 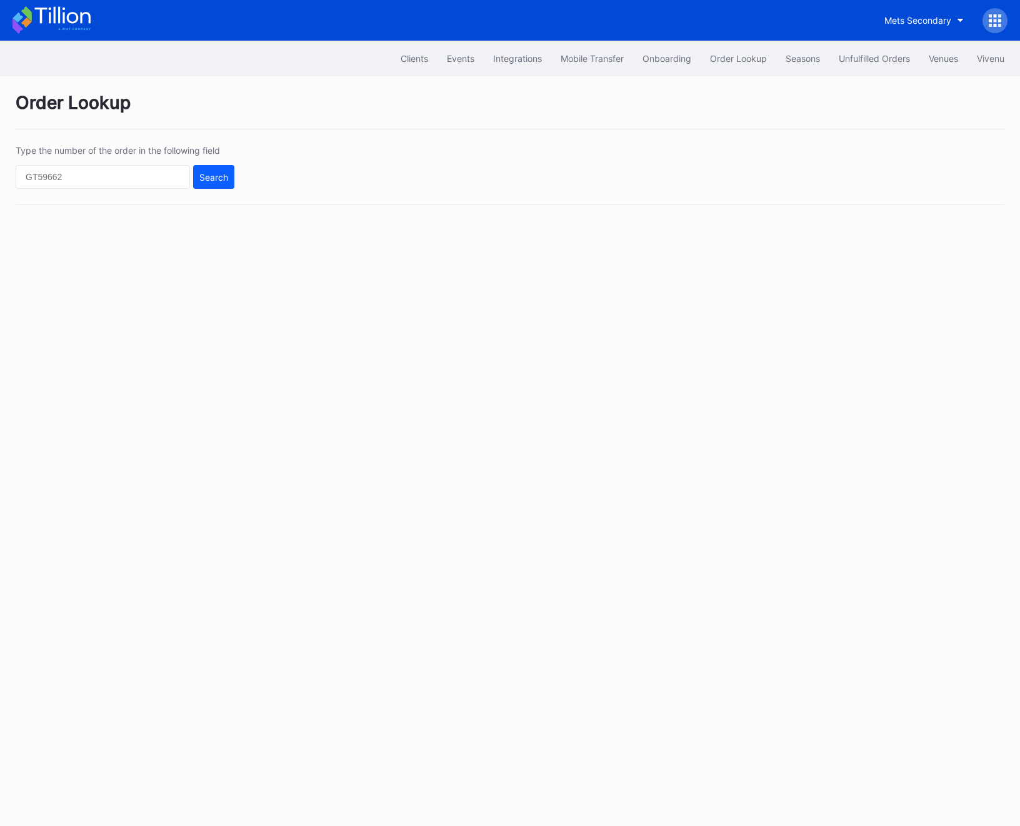 What do you see at coordinates (924, 20) in the screenshot?
I see `button: Mets Secondary` at bounding box center [924, 20].